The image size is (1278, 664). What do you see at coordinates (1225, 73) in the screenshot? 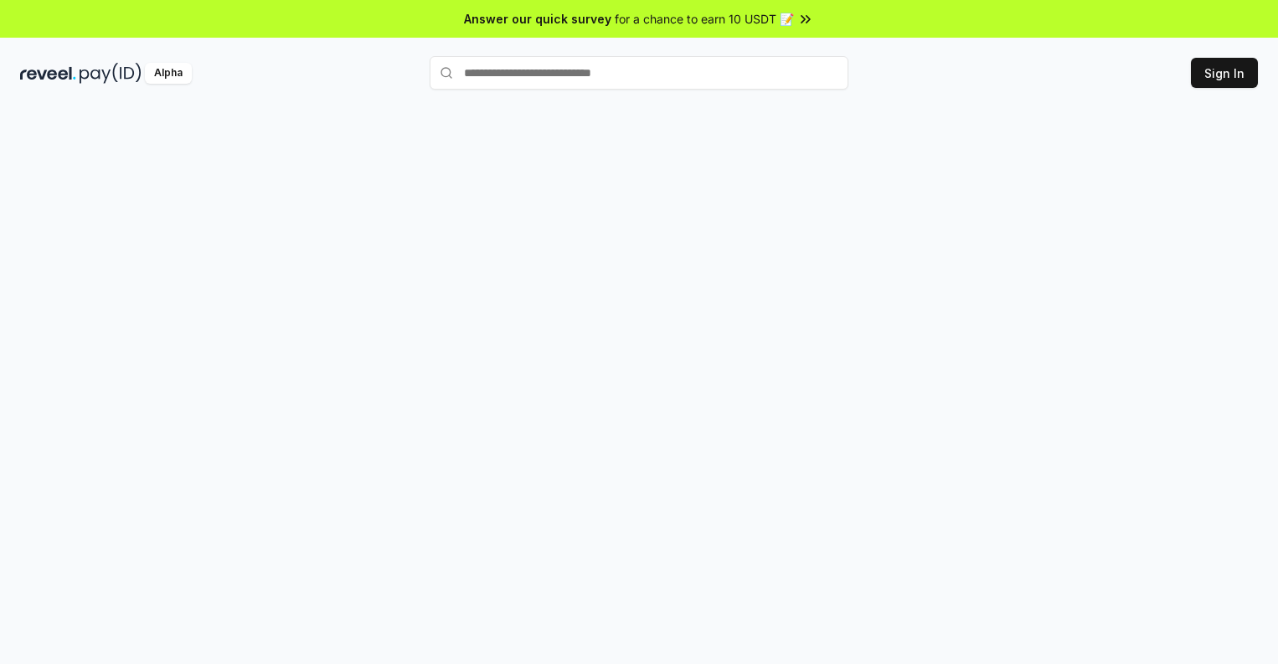
I see `button: Sign In` at bounding box center [1225, 73].